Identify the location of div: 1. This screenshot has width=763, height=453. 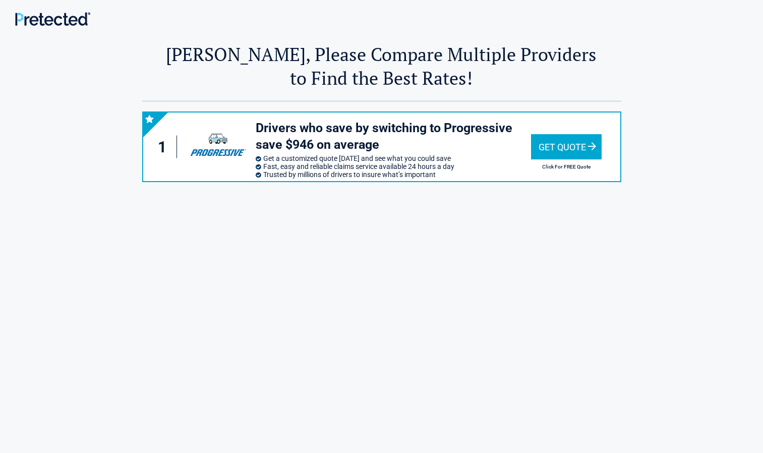
(165, 147).